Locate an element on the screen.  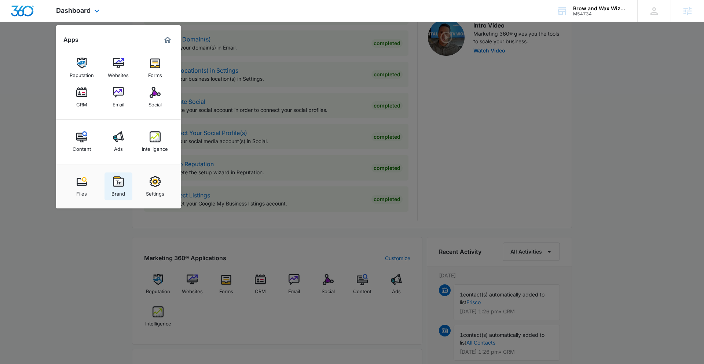
a: Settings is located at coordinates (155, 186).